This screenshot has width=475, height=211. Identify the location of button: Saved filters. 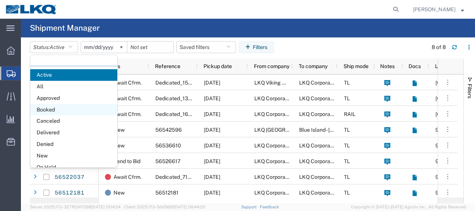
(206, 47).